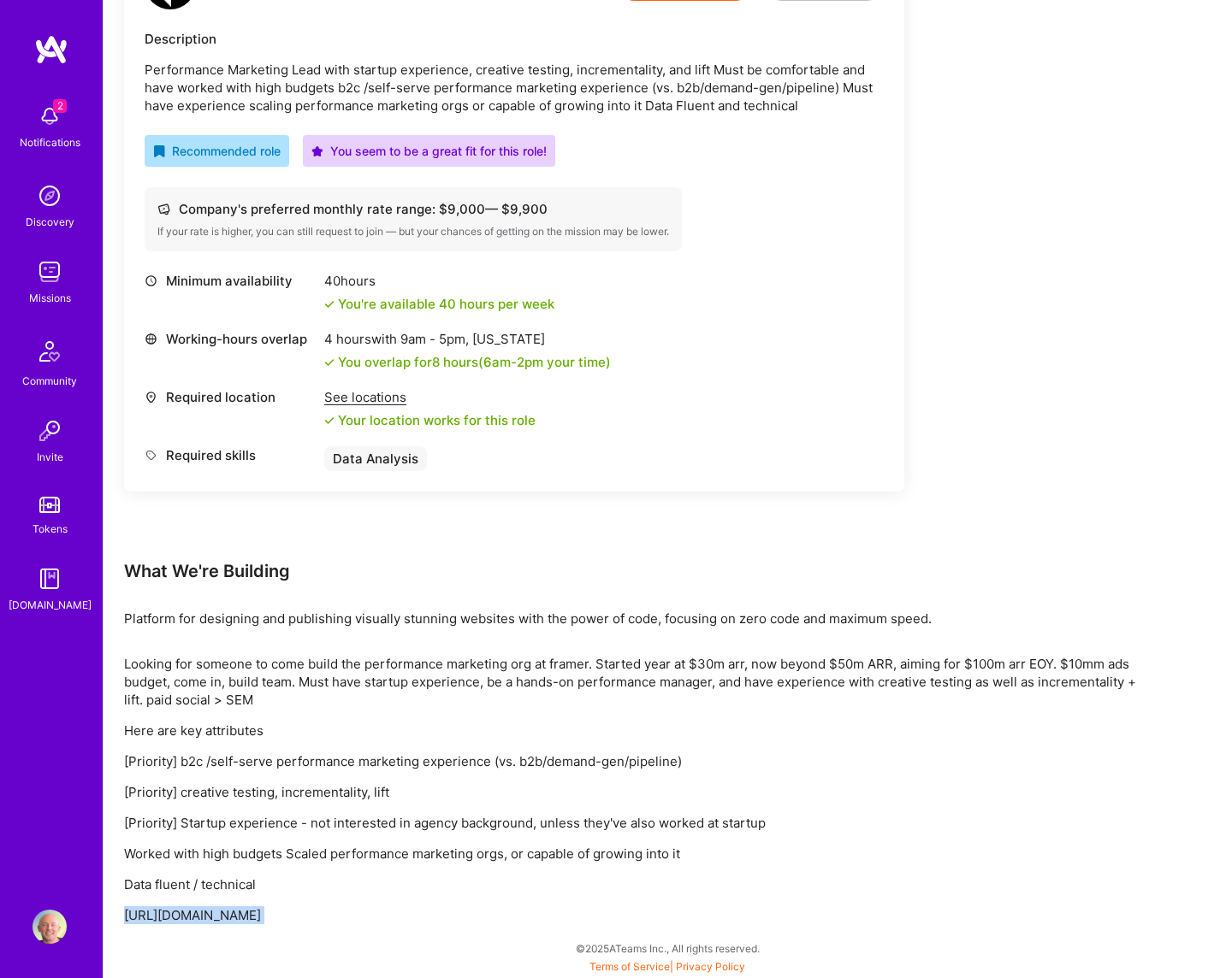 Image resolution: width=1232 pixels, height=978 pixels. Describe the element at coordinates (230, 455) in the screenshot. I see `div: Required skills` at that location.